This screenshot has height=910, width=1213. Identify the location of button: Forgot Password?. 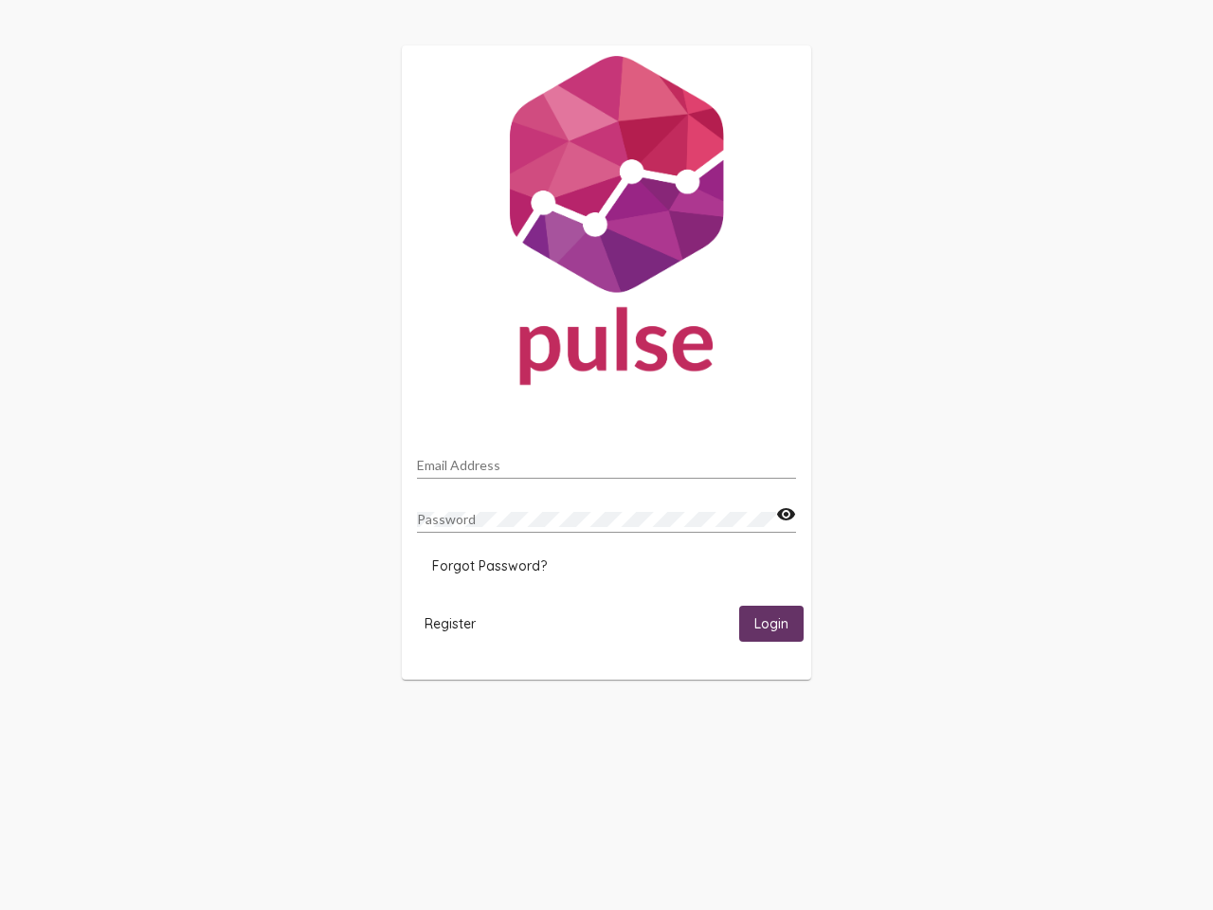
(489, 566).